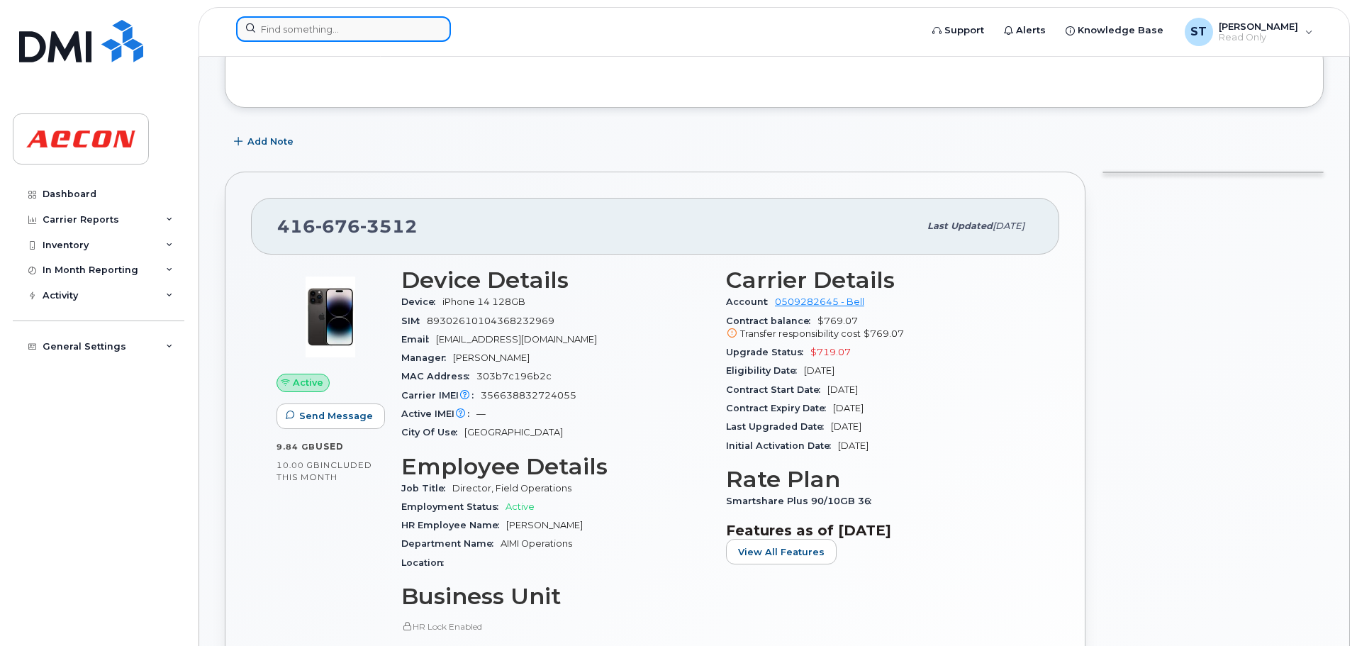 The image size is (1357, 646). What do you see at coordinates (781, 551) in the screenshot?
I see `span: View All Features` at bounding box center [781, 551].